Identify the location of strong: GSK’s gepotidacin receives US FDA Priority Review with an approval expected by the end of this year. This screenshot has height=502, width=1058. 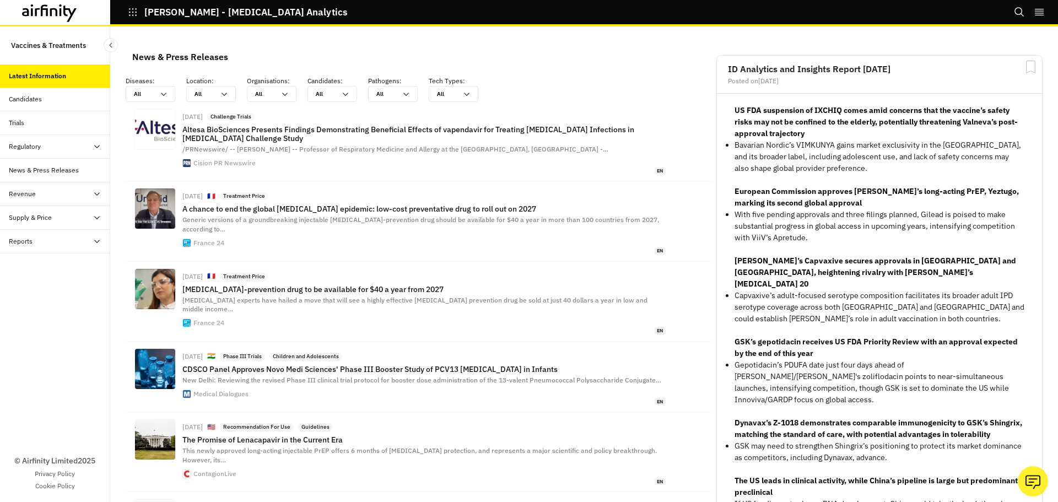
(876, 347).